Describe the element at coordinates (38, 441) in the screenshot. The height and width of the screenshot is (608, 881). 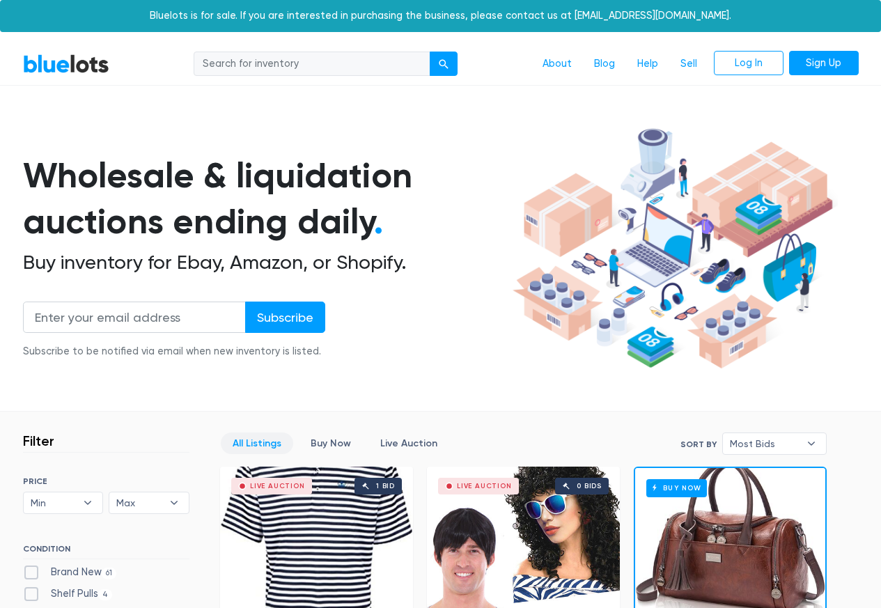
I see `h3: Filter` at that location.